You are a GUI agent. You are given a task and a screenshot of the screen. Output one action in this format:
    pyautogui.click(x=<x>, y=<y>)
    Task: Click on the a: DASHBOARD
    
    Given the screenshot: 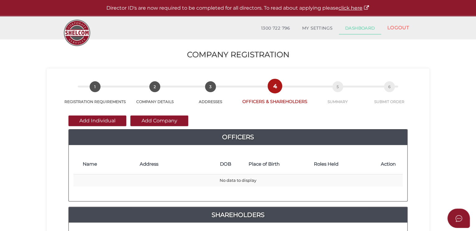 What is the action you would take?
    pyautogui.click(x=360, y=28)
    